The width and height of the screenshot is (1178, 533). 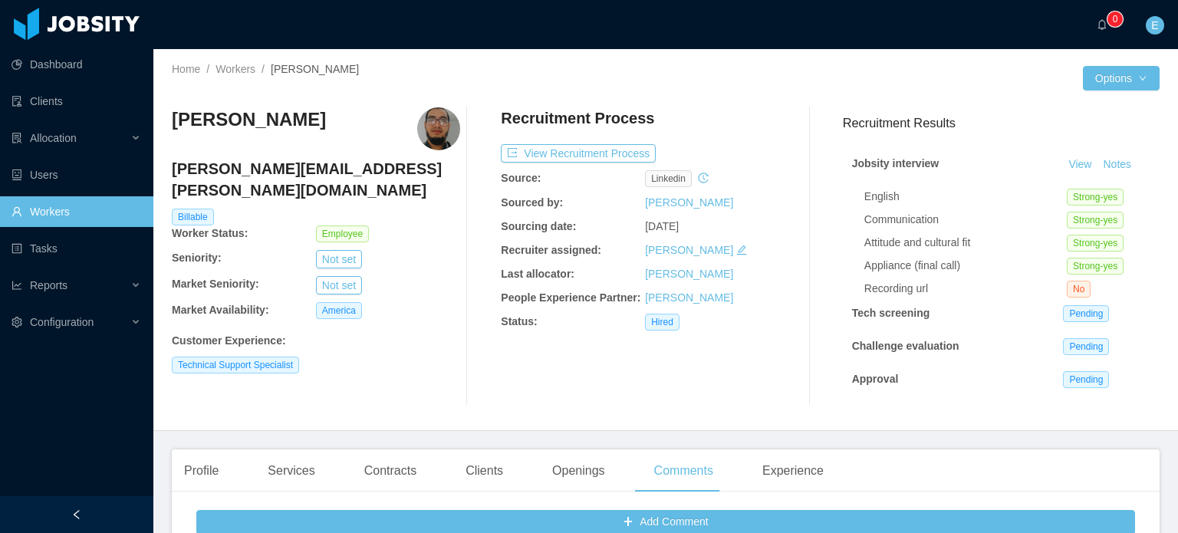 I want to click on a: icon: auditClients, so click(x=76, y=101).